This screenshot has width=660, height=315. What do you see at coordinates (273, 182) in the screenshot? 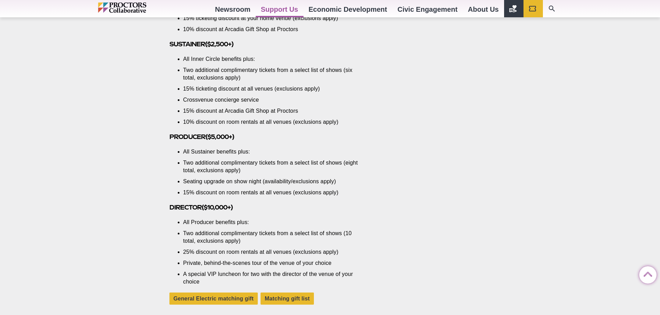
I see `li: Seating upgrade on show night (availability/exclusions apply)` at bounding box center [273, 182].